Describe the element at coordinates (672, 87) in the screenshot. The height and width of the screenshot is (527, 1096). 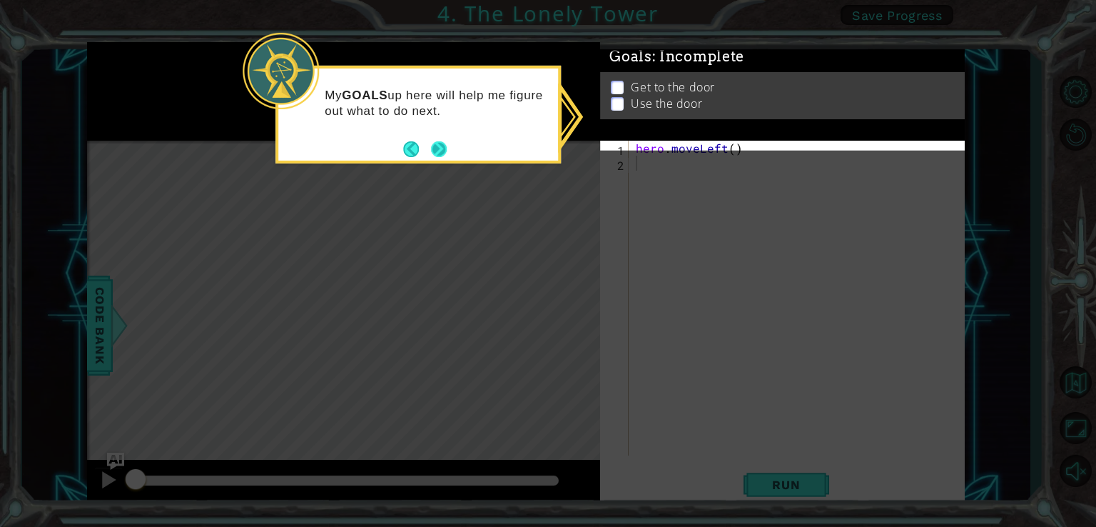
I see `p: Get to the door` at that location.